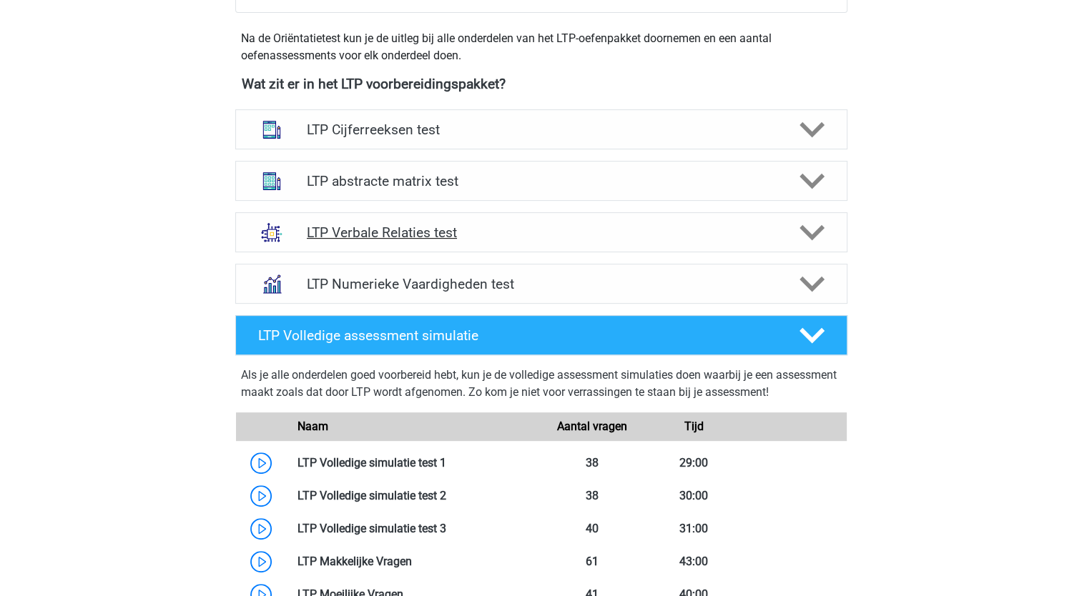 Image resolution: width=1082 pixels, height=596 pixels. What do you see at coordinates (541, 387) in the screenshot?
I see `div: Als je alle onderdelen goed voorbereid hebt, kun je de volledige assessment simulaties doen waarb...` at bounding box center [541, 387].